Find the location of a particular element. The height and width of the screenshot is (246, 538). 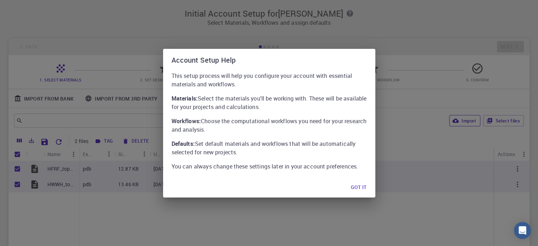

button: Got it is located at coordinates (359, 188).